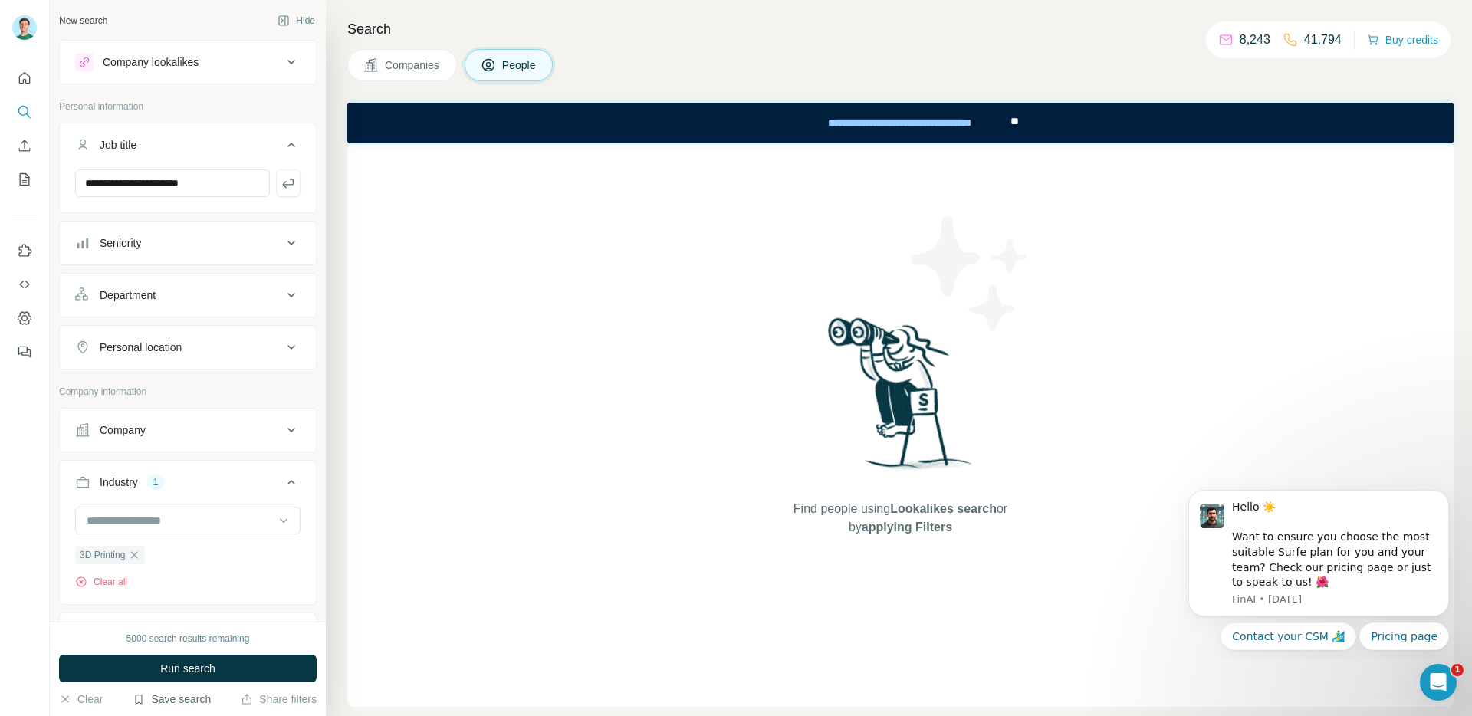  Describe the element at coordinates (970, 274) in the screenshot. I see `img: Surfe Illustration - Stars` at that location.